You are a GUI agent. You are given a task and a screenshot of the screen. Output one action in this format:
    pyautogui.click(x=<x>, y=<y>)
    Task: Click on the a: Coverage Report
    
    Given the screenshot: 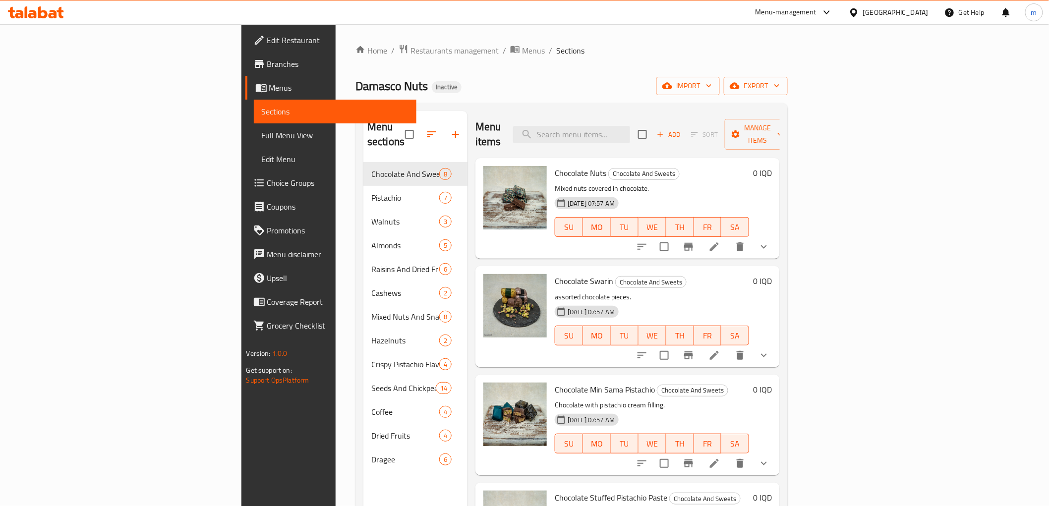 What is the action you would take?
    pyautogui.click(x=331, y=302)
    